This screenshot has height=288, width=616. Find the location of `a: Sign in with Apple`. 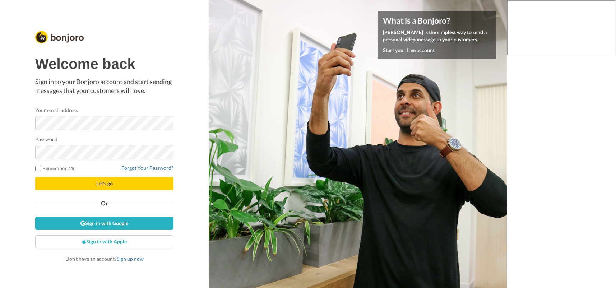

a: Sign in with Apple is located at coordinates (104, 242).